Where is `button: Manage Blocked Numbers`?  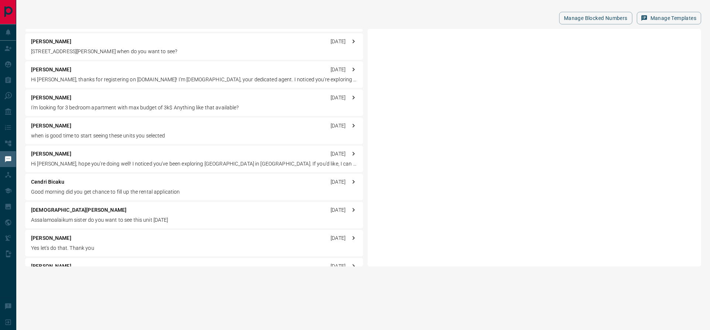 button: Manage Blocked Numbers is located at coordinates (595, 18).